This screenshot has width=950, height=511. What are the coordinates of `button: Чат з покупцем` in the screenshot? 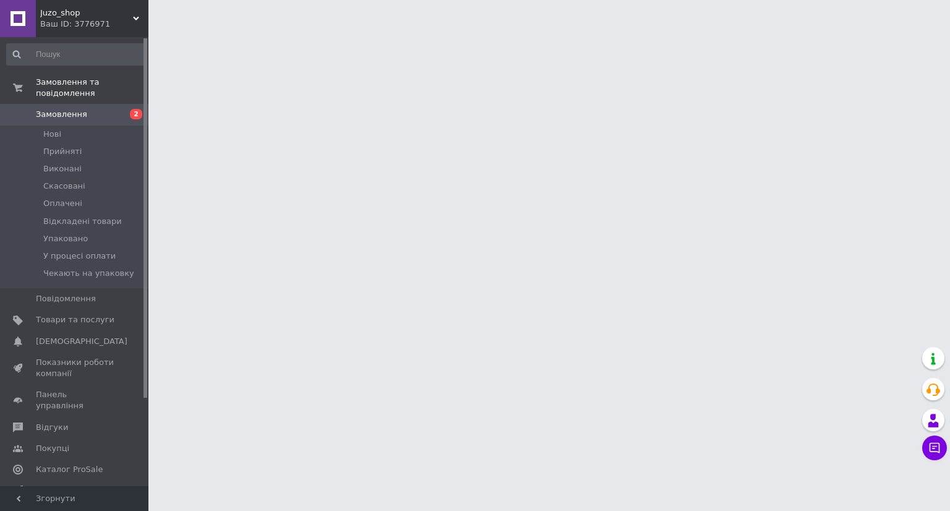 It's located at (935, 448).